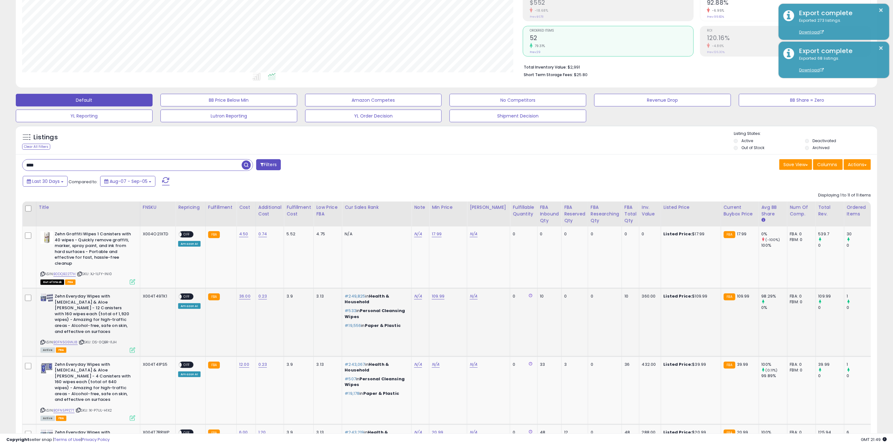 The image size is (893, 446). What do you see at coordinates (157, 365) in the screenshot?
I see `div: X004T41PS5` at bounding box center [157, 365].